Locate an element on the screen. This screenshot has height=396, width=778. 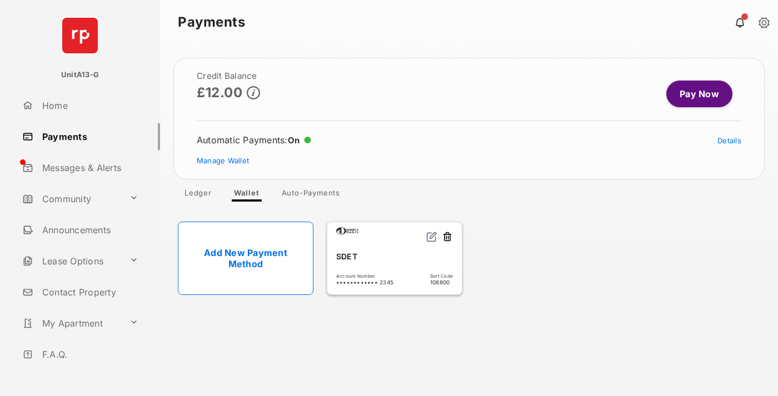
h2: Credit Balance is located at coordinates (228, 76).